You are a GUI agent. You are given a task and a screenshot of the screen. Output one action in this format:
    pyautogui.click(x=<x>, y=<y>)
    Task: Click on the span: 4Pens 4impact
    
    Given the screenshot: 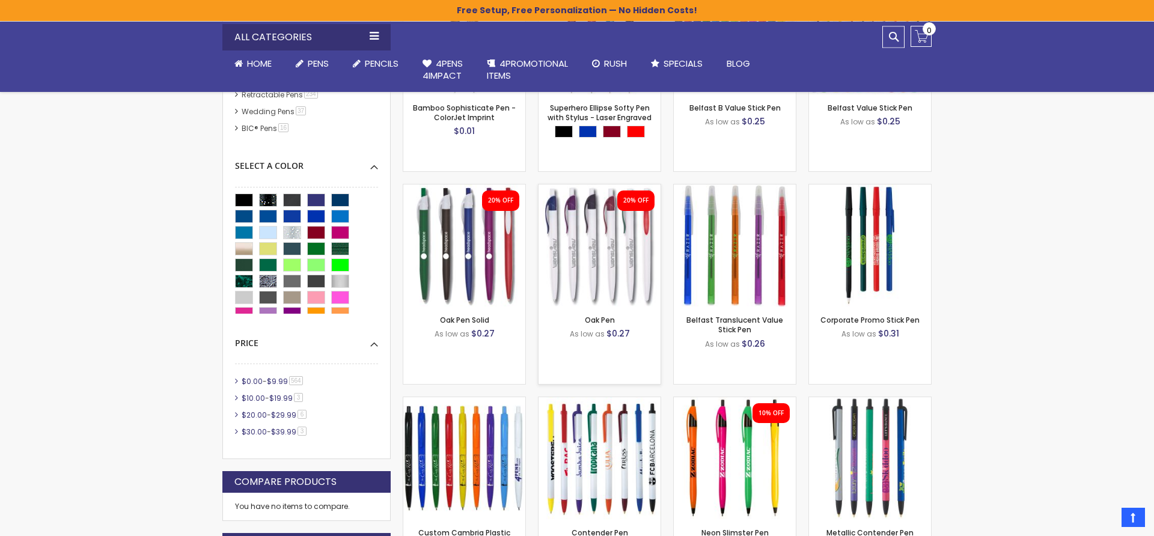 What is the action you would take?
    pyautogui.click(x=442, y=69)
    